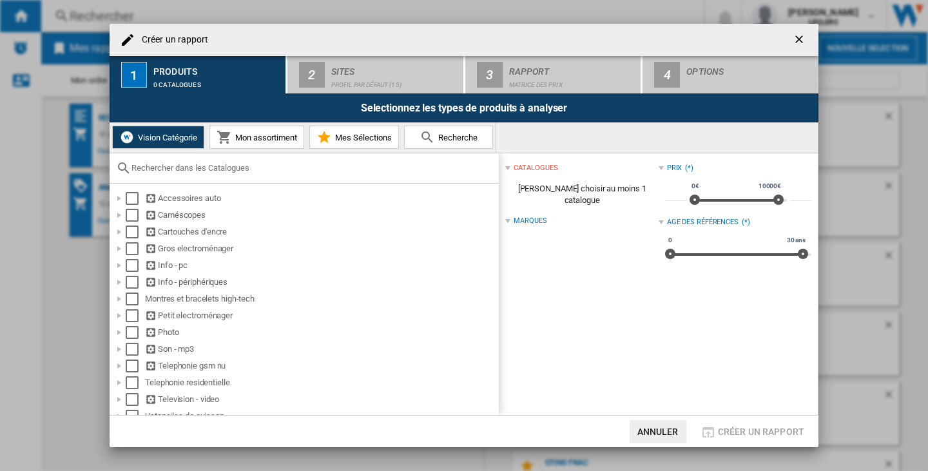 This screenshot has height=471, width=928. I want to click on div: Photo, so click(321, 332).